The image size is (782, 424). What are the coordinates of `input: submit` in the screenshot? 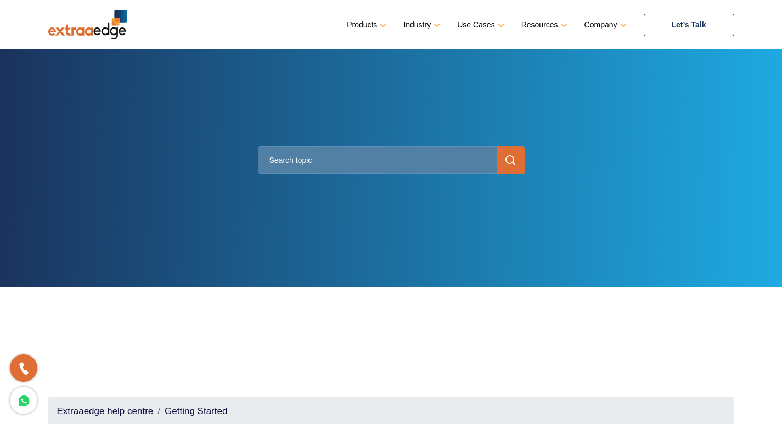 It's located at (510, 160).